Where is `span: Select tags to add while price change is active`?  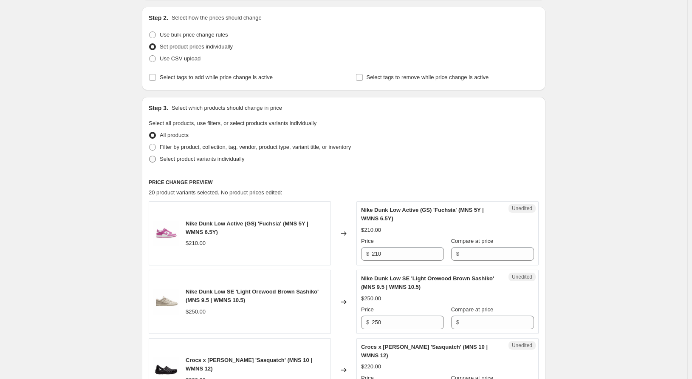
span: Select tags to add while price change is active is located at coordinates (216, 77).